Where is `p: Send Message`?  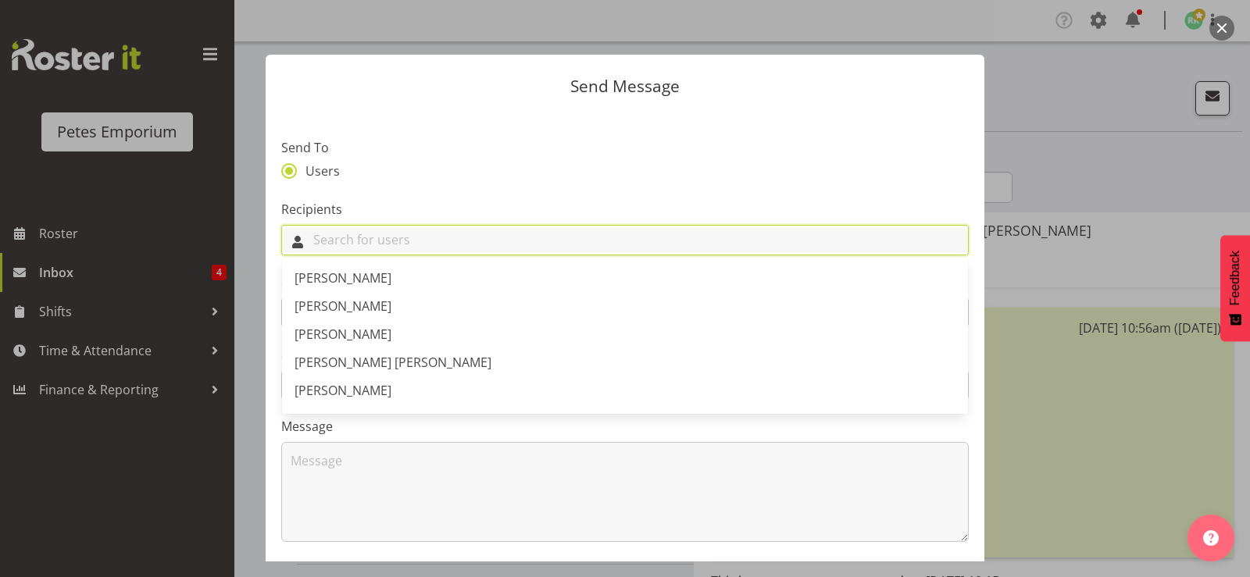
p: Send Message is located at coordinates (625, 86).